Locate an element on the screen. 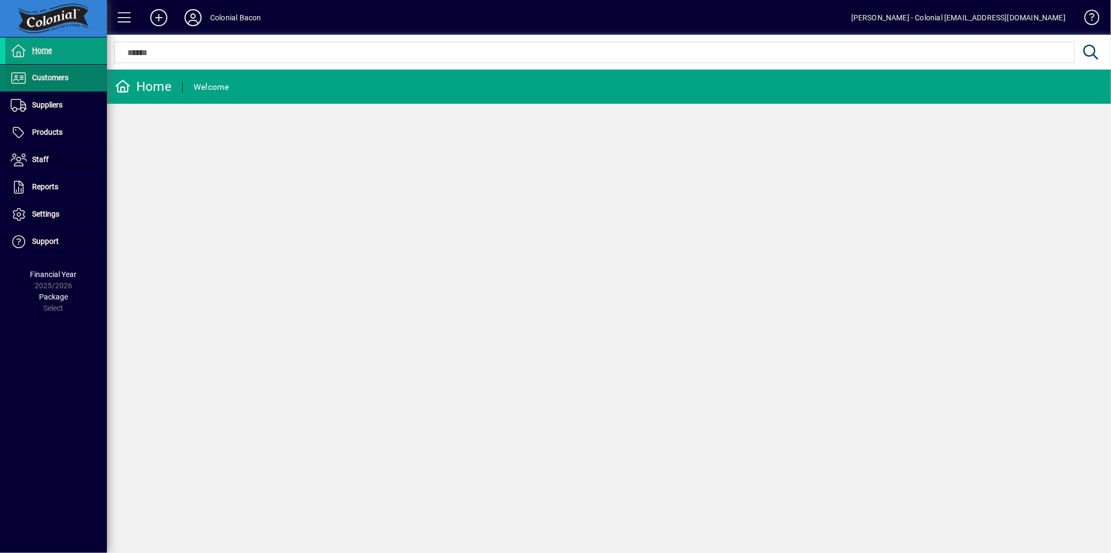 The image size is (1111, 553). a: Staff is located at coordinates (56, 160).